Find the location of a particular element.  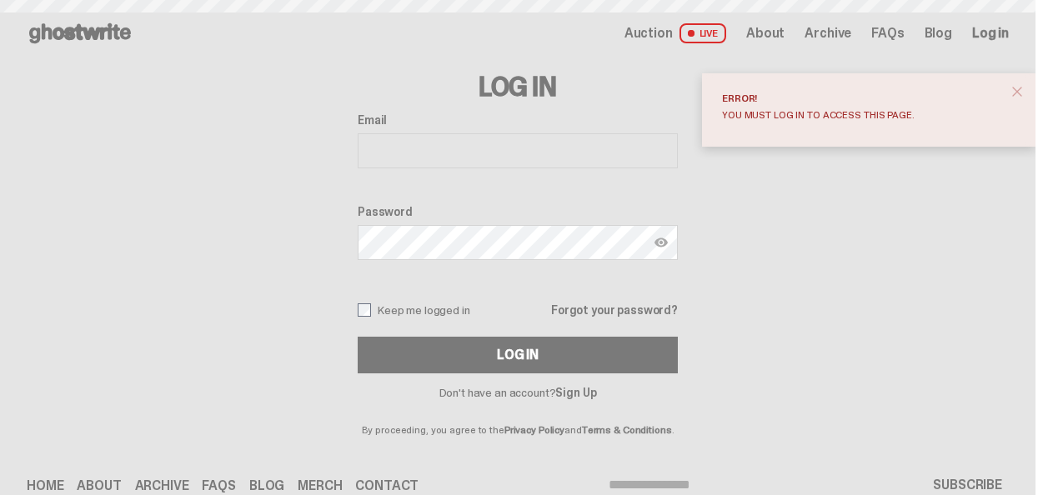

label: Keep me logged in is located at coordinates (414, 310).